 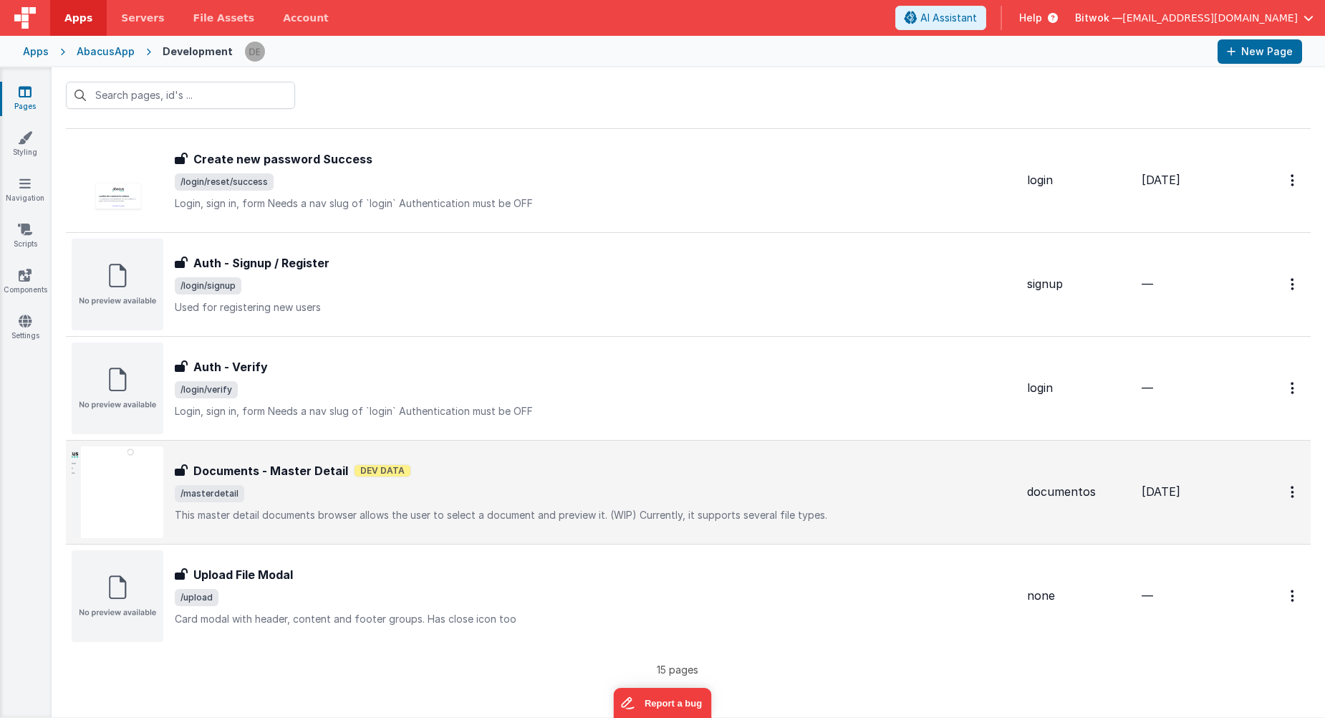 I want to click on h3: Auth - Signup / Register, so click(x=261, y=263).